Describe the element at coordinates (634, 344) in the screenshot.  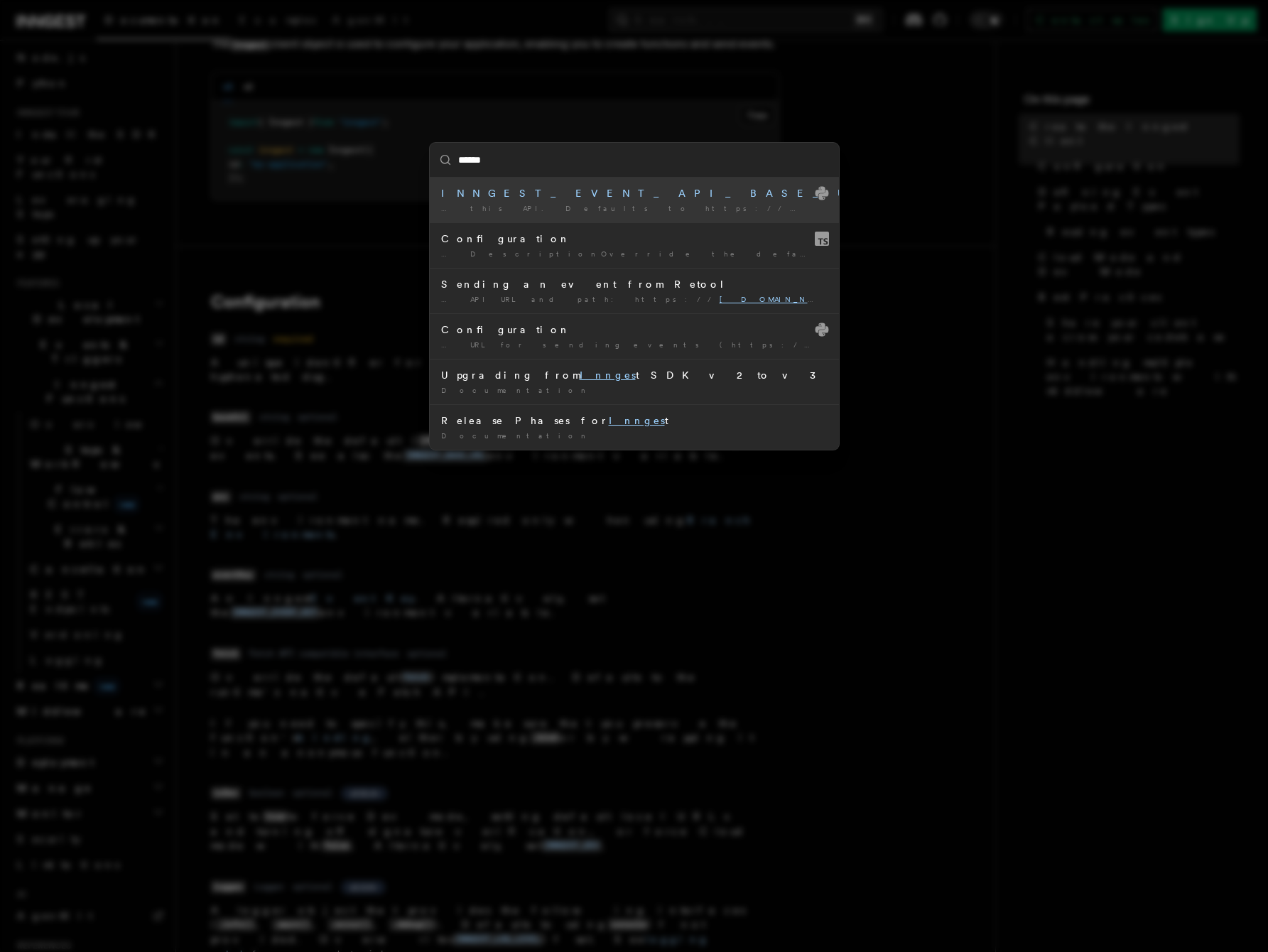
I see `div: … URL for sending events (https:// /). See also the …` at that location.